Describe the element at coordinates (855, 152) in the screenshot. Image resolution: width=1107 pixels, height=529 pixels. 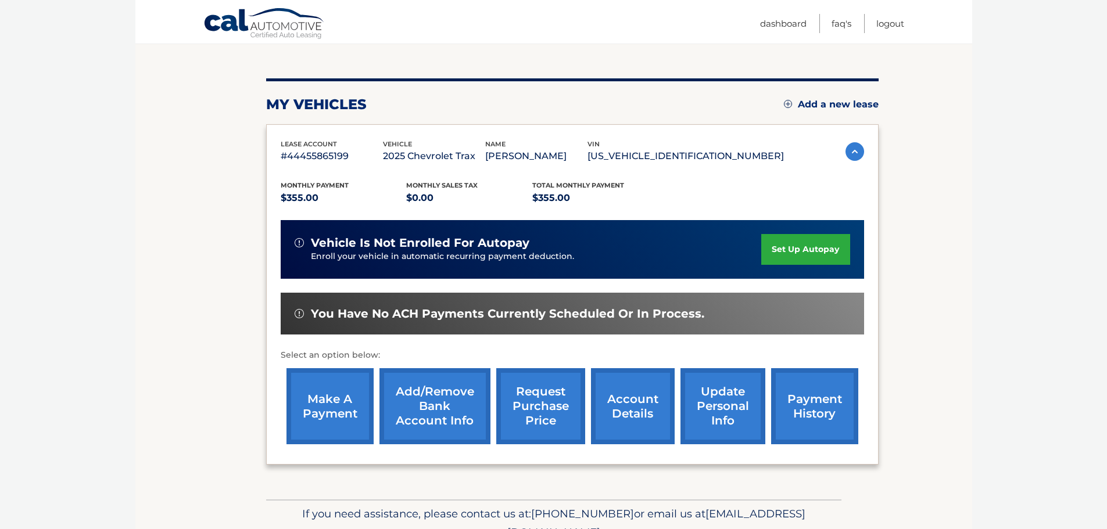
I see `img: accordion-active.svg` at that location.